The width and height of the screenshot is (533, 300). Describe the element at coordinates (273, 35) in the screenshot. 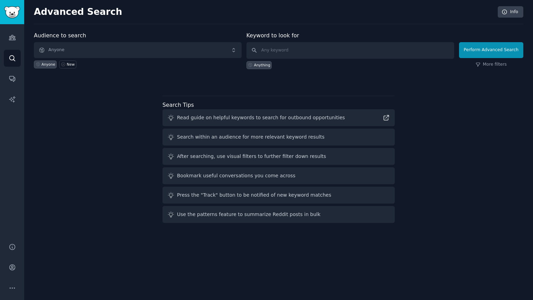

I see `label: Keyword to look for` at that location.